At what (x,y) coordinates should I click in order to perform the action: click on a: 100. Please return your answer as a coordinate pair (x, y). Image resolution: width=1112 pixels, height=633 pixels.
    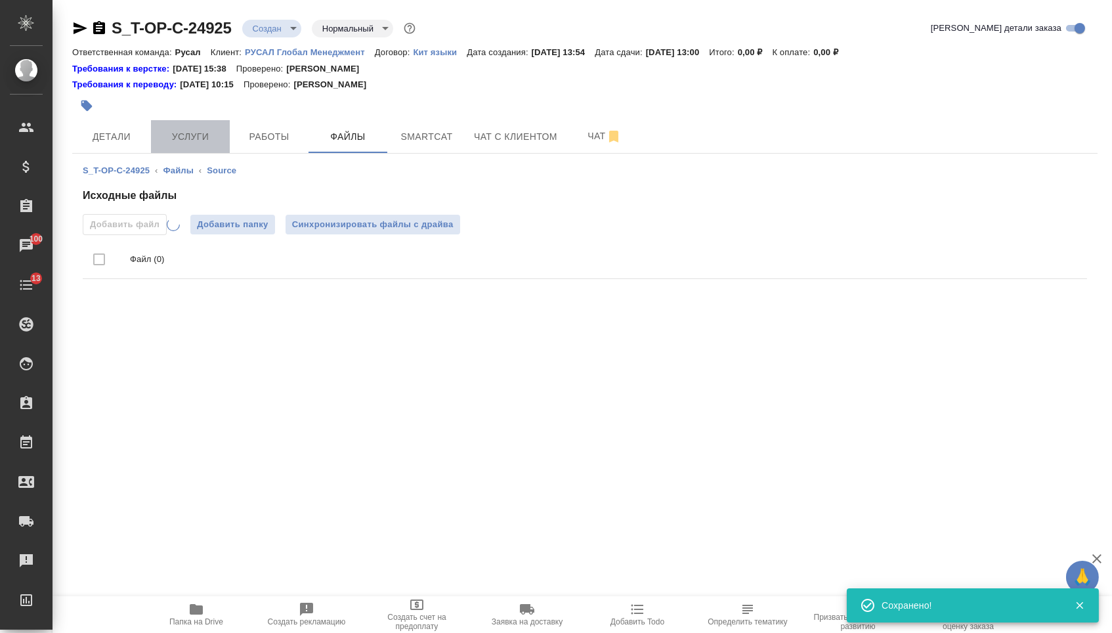
    Looking at the image, I should click on (26, 245).